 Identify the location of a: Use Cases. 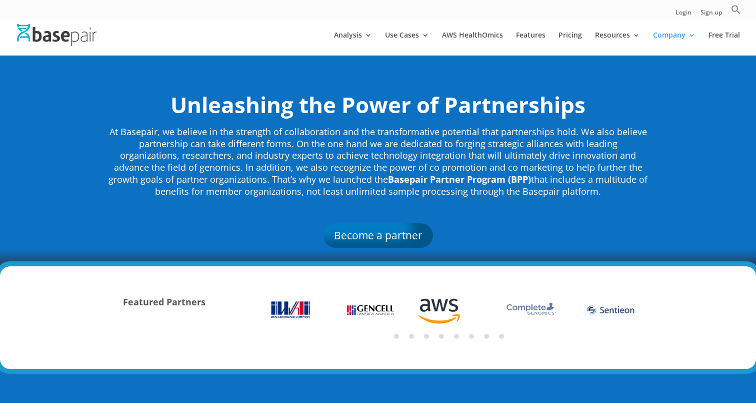
(407, 43).